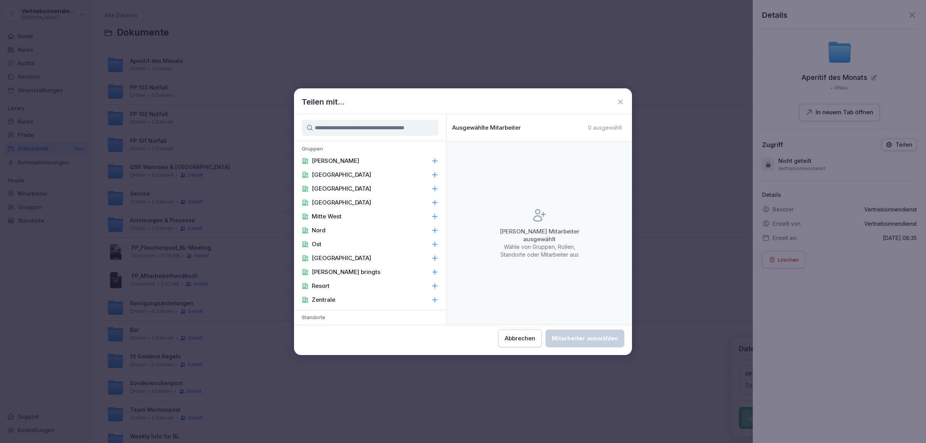 The height and width of the screenshot is (443, 926). I want to click on p: Ost, so click(317, 244).